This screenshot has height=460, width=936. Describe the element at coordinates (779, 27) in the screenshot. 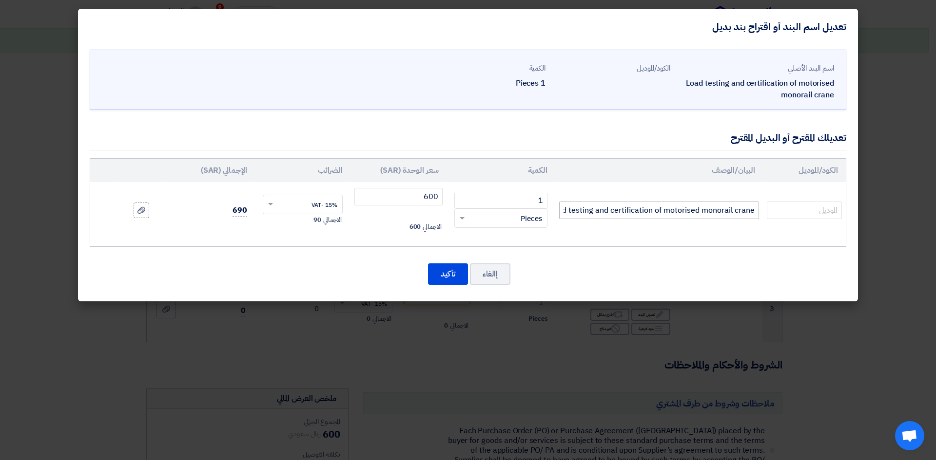

I see `h4: تعديل اسم البند أو اقتراح بند بديل` at that location.